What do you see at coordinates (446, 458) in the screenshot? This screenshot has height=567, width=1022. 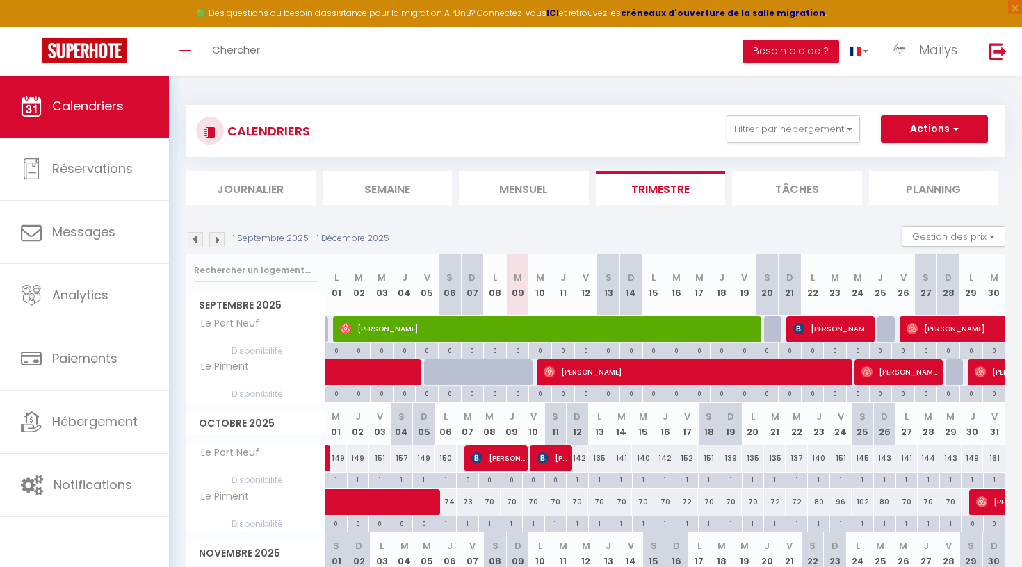 I see `div: 150` at bounding box center [446, 458].